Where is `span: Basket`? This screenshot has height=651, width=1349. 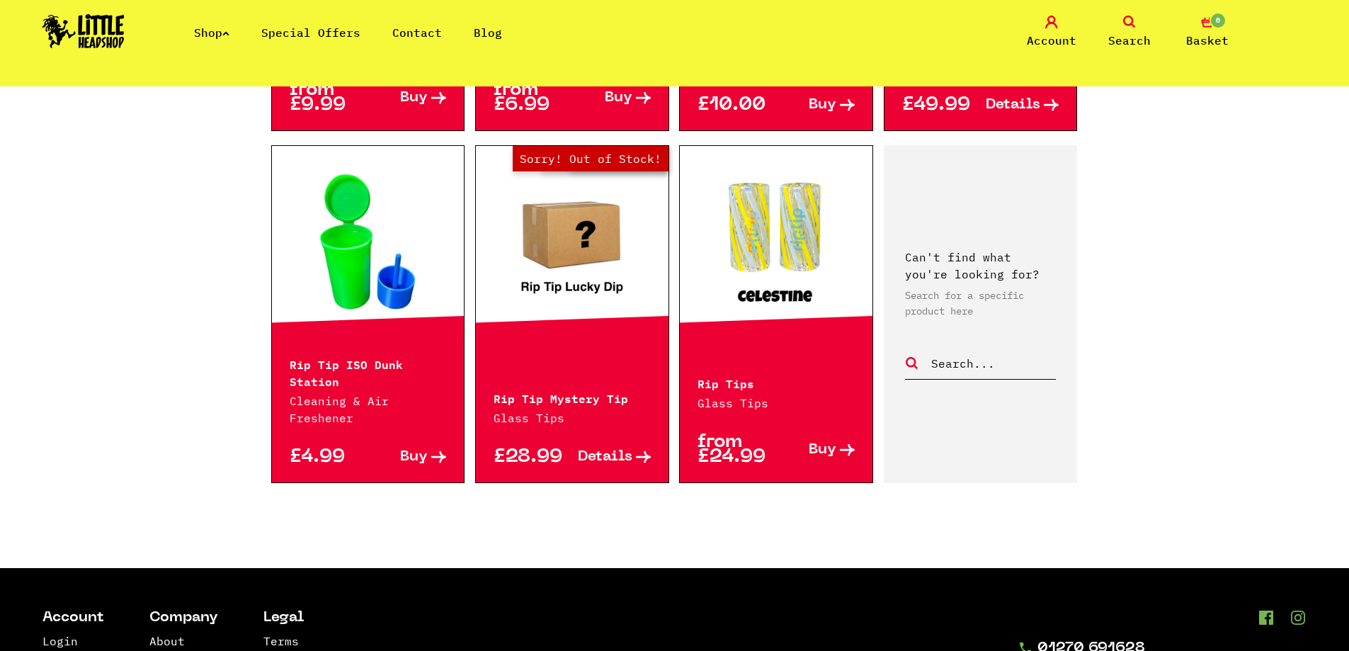
span: Basket is located at coordinates (1207, 40).